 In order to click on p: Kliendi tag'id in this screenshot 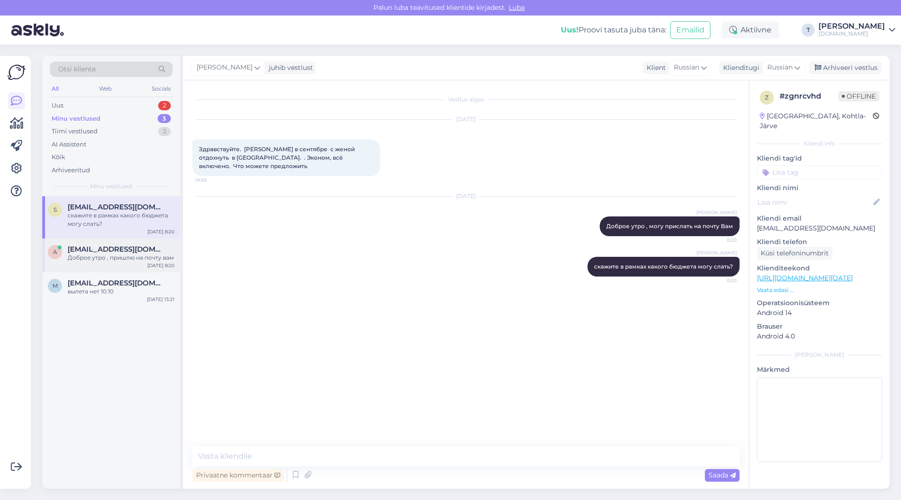, I will do `click(820, 158)`.